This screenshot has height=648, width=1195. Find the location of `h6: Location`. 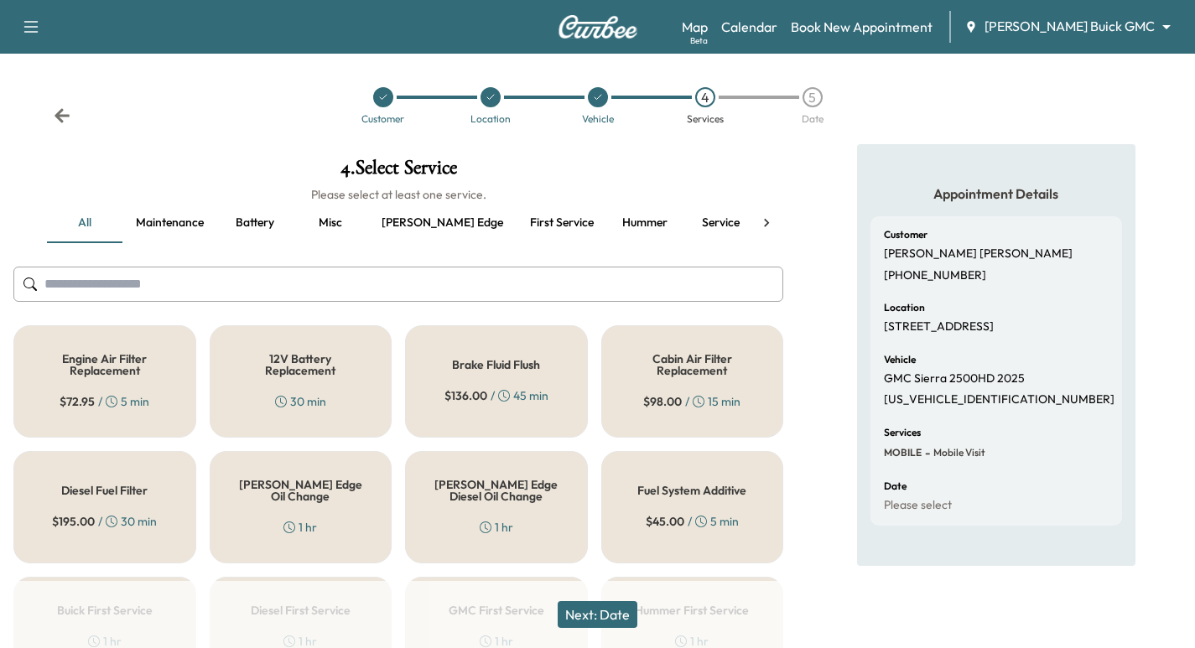

h6: Location is located at coordinates (904, 308).